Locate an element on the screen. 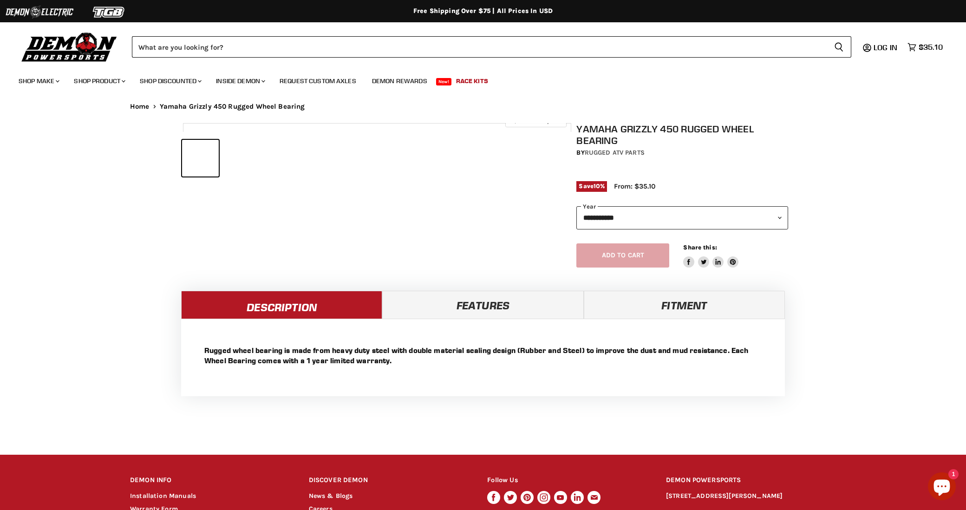 The height and width of the screenshot is (510, 966). button: IMAGE thumbnail is located at coordinates (200, 158).